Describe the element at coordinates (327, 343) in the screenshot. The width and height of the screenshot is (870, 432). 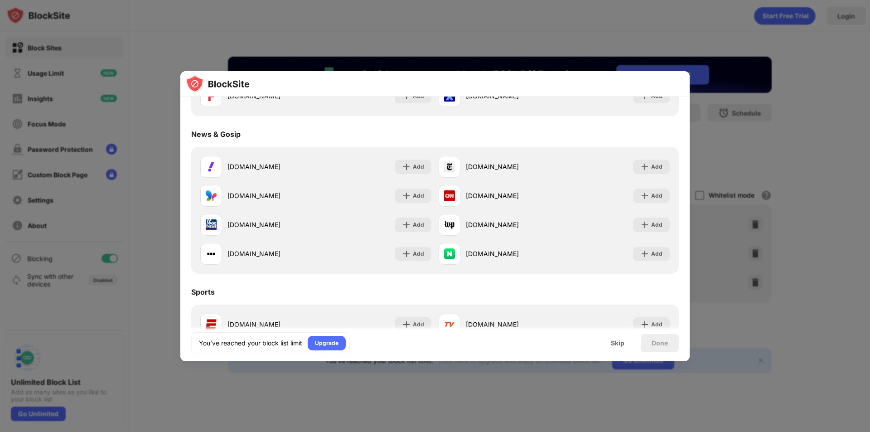
I see `div: Upgrade` at that location.